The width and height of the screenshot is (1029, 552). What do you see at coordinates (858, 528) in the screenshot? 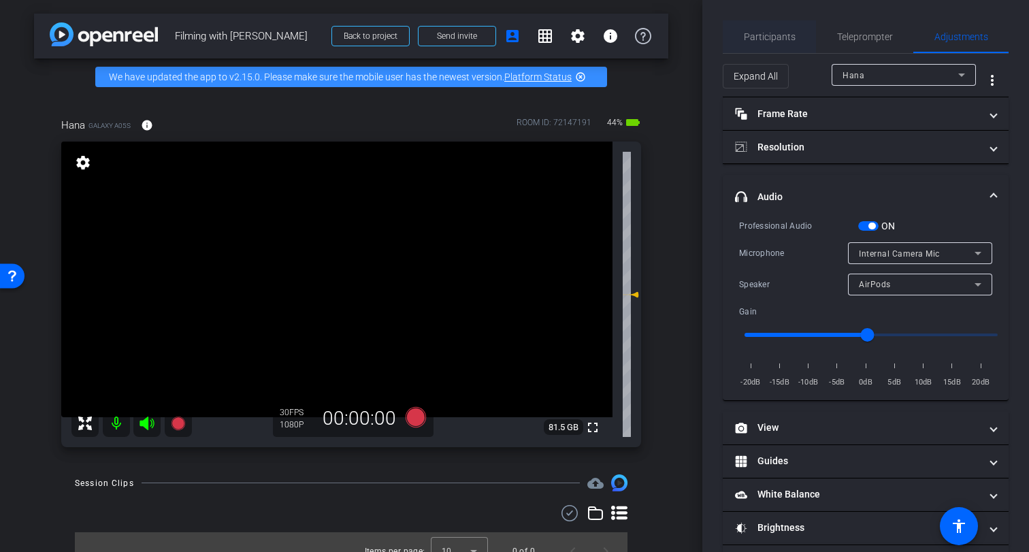
I see `mat-panel-title: Brightness` at bounding box center [858, 528].